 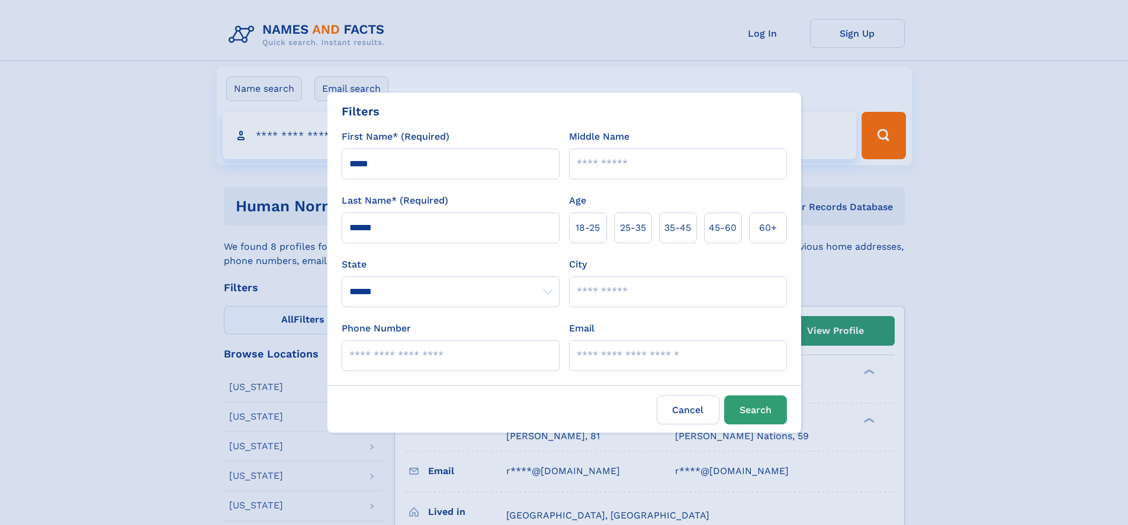 What do you see at coordinates (451, 265) in the screenshot?
I see `label: State` at bounding box center [451, 265].